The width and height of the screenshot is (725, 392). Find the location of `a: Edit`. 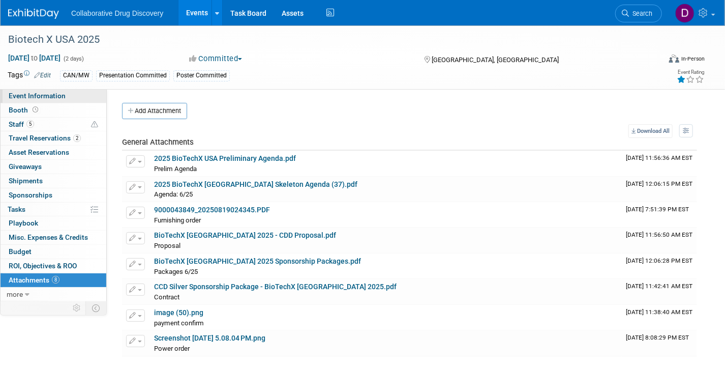

a: Edit is located at coordinates (42, 75).